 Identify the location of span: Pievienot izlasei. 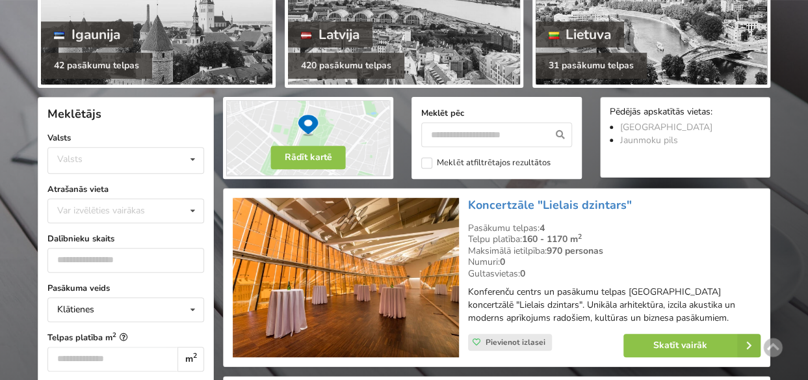
(515, 342).